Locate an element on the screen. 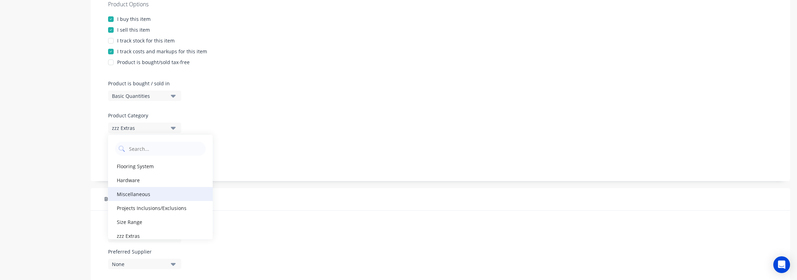 This screenshot has height=280, width=797. div: Miscellaneous is located at coordinates (160, 194).